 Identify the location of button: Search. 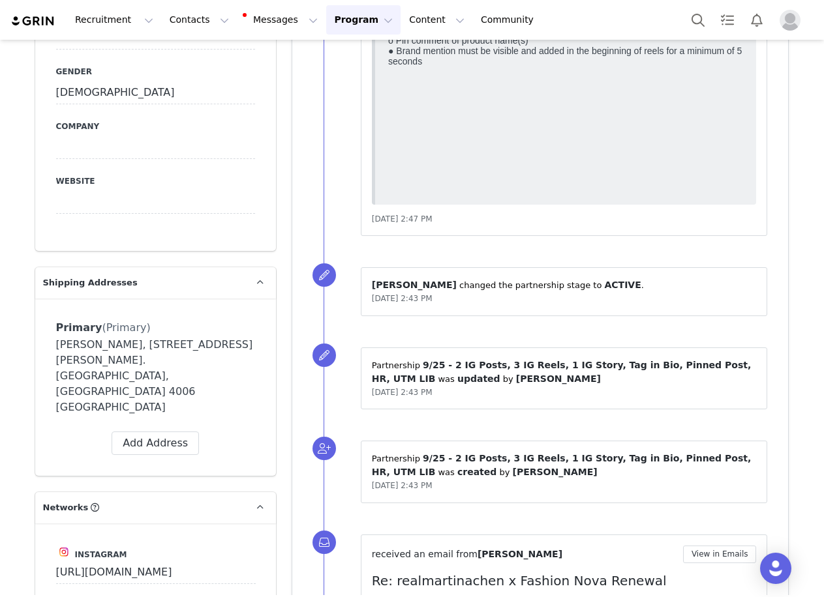
(698, 20).